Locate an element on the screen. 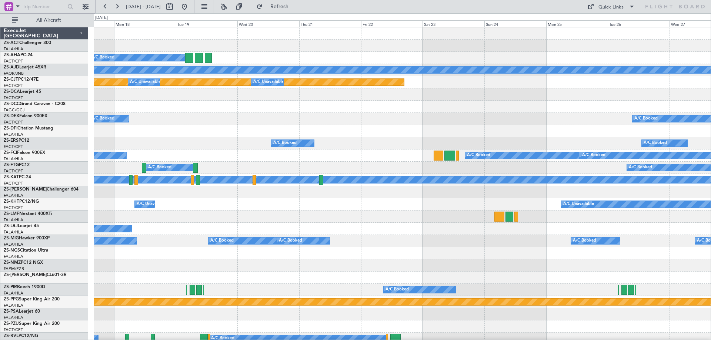 This screenshot has width=711, height=340. div: Mon 18 is located at coordinates (145, 24).